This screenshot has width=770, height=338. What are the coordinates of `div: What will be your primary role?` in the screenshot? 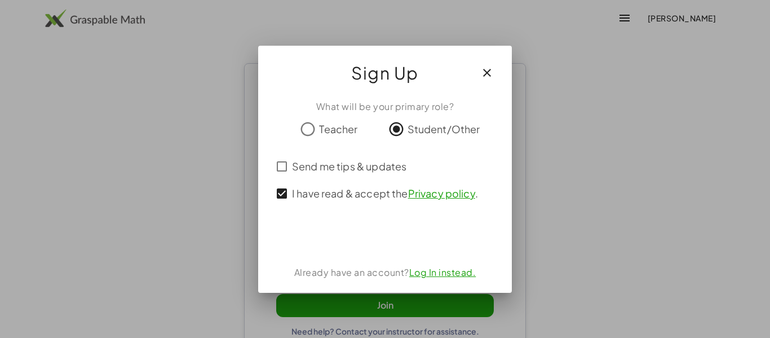 It's located at (385, 107).